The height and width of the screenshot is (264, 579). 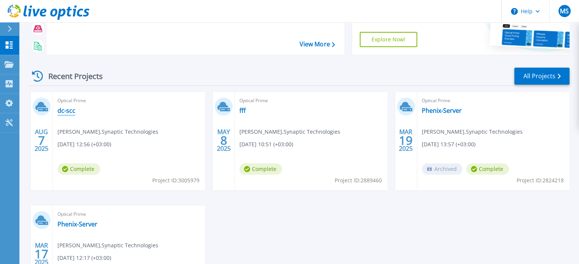 I want to click on div: MAR 2025, so click(x=406, y=140).